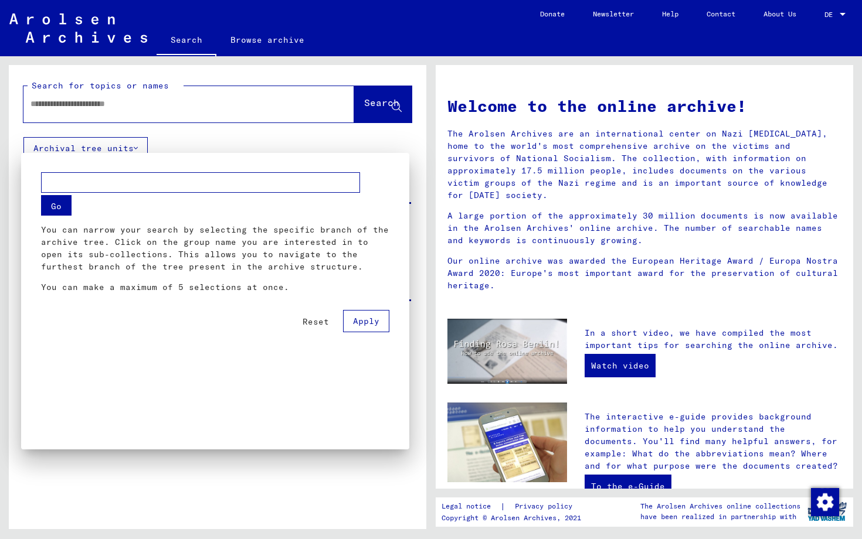 The width and height of the screenshot is (862, 539). What do you see at coordinates (366, 321) in the screenshot?
I see `button: Apply` at bounding box center [366, 321].